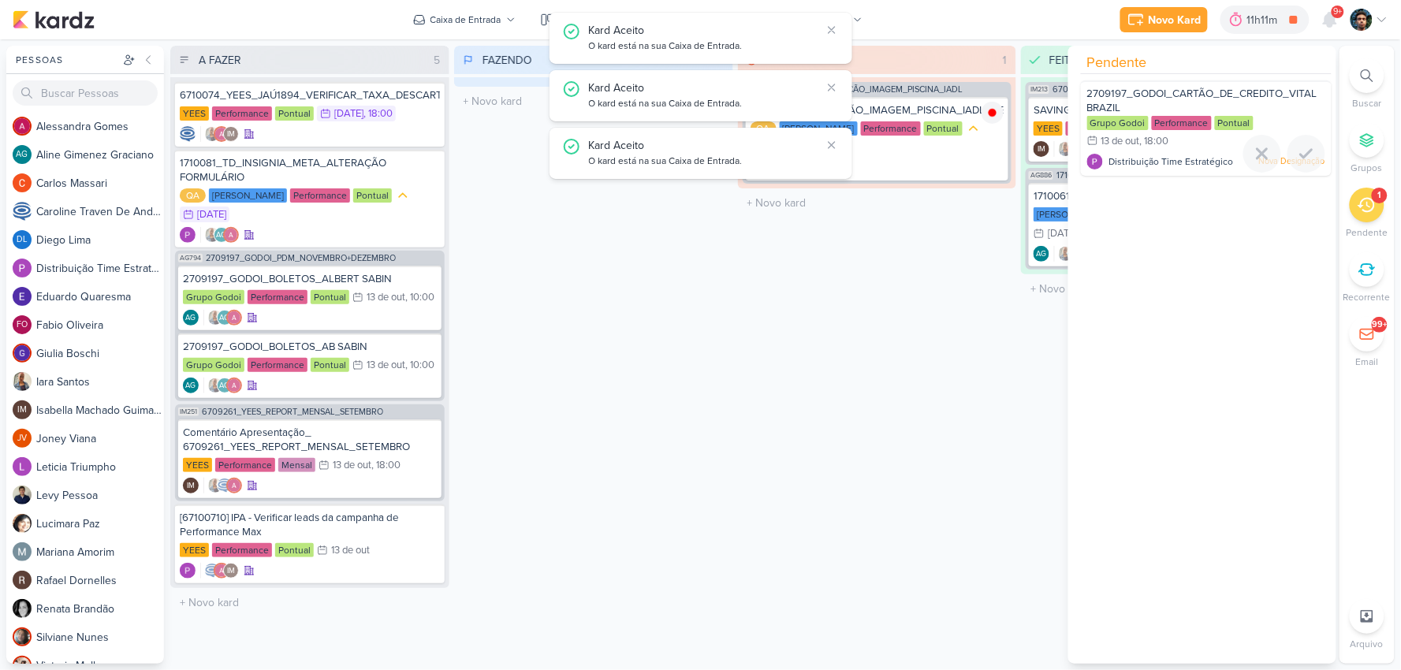  I want to click on div: SAVING_6709241_YEES_PDM_NOVEMBRO, so click(1160, 110).